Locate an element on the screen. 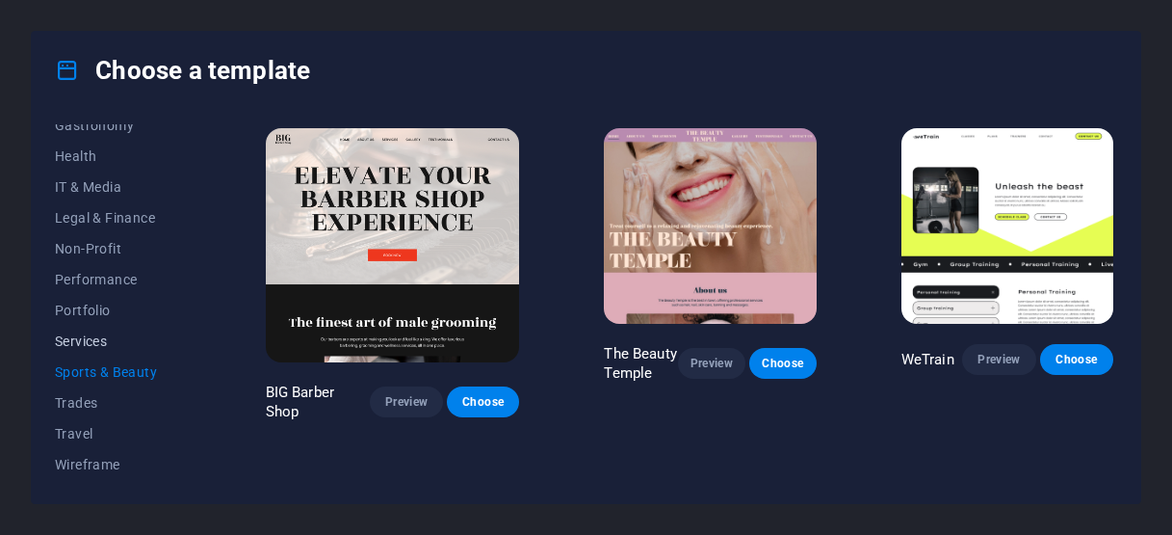 Image resolution: width=1172 pixels, height=535 pixels. button: IT & Media is located at coordinates (118, 187).